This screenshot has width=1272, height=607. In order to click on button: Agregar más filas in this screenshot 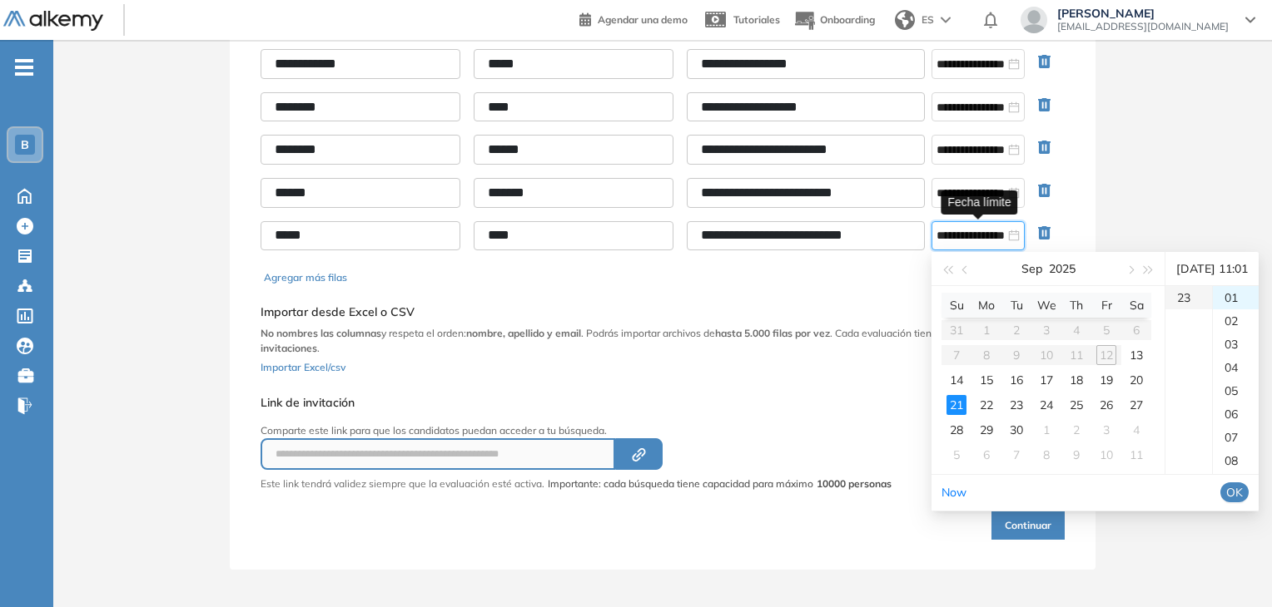, I will do `click(305, 278)`.